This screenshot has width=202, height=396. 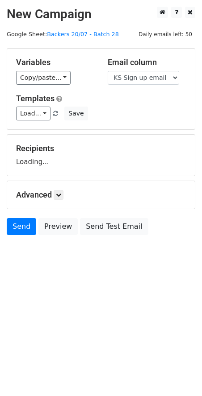 I want to click on button: Save, so click(x=76, y=113).